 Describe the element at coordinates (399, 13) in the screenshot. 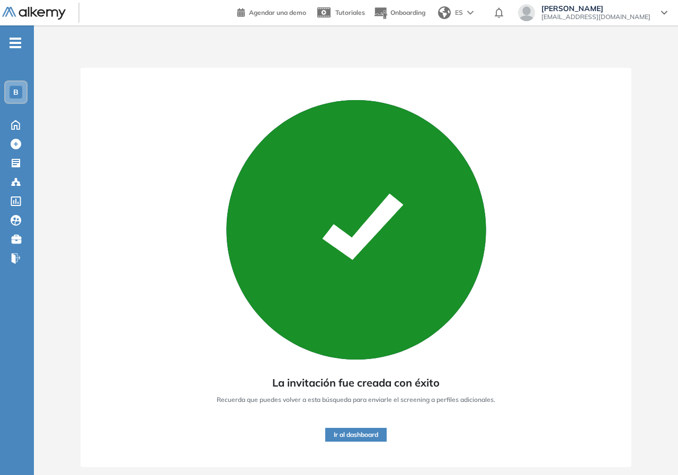

I see `button: Onboarding` at that location.